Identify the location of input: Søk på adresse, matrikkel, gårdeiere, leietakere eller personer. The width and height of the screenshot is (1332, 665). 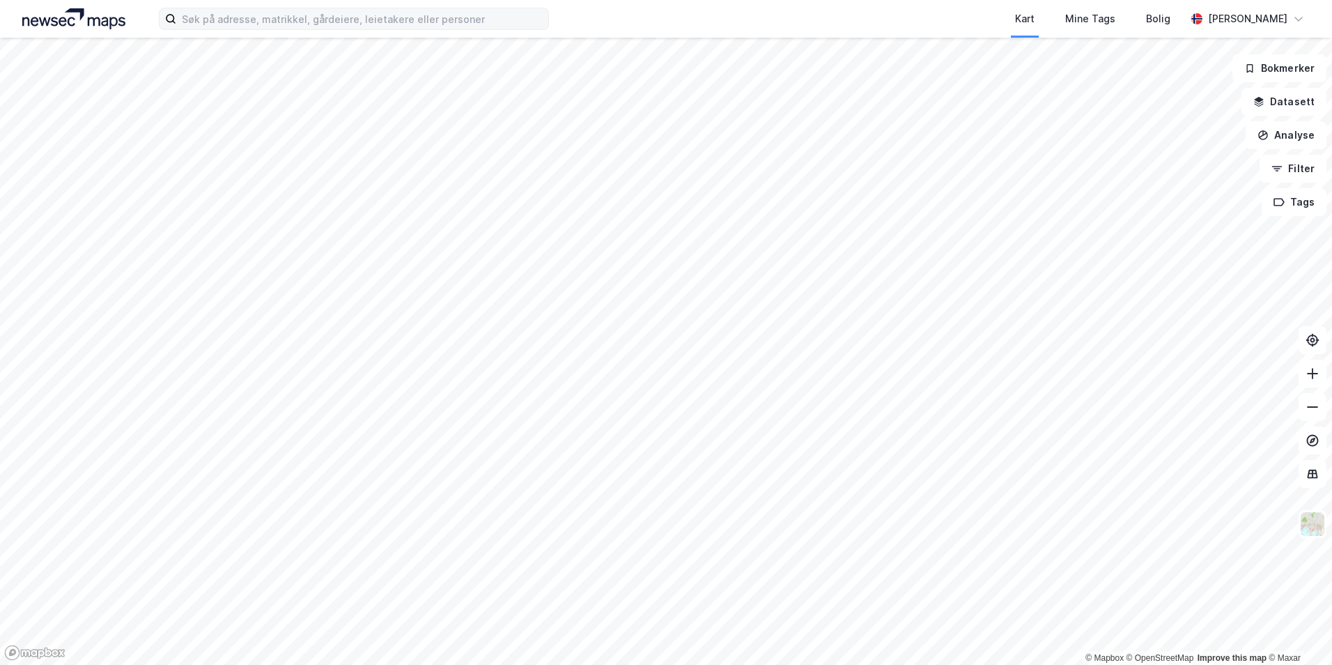
(362, 19).